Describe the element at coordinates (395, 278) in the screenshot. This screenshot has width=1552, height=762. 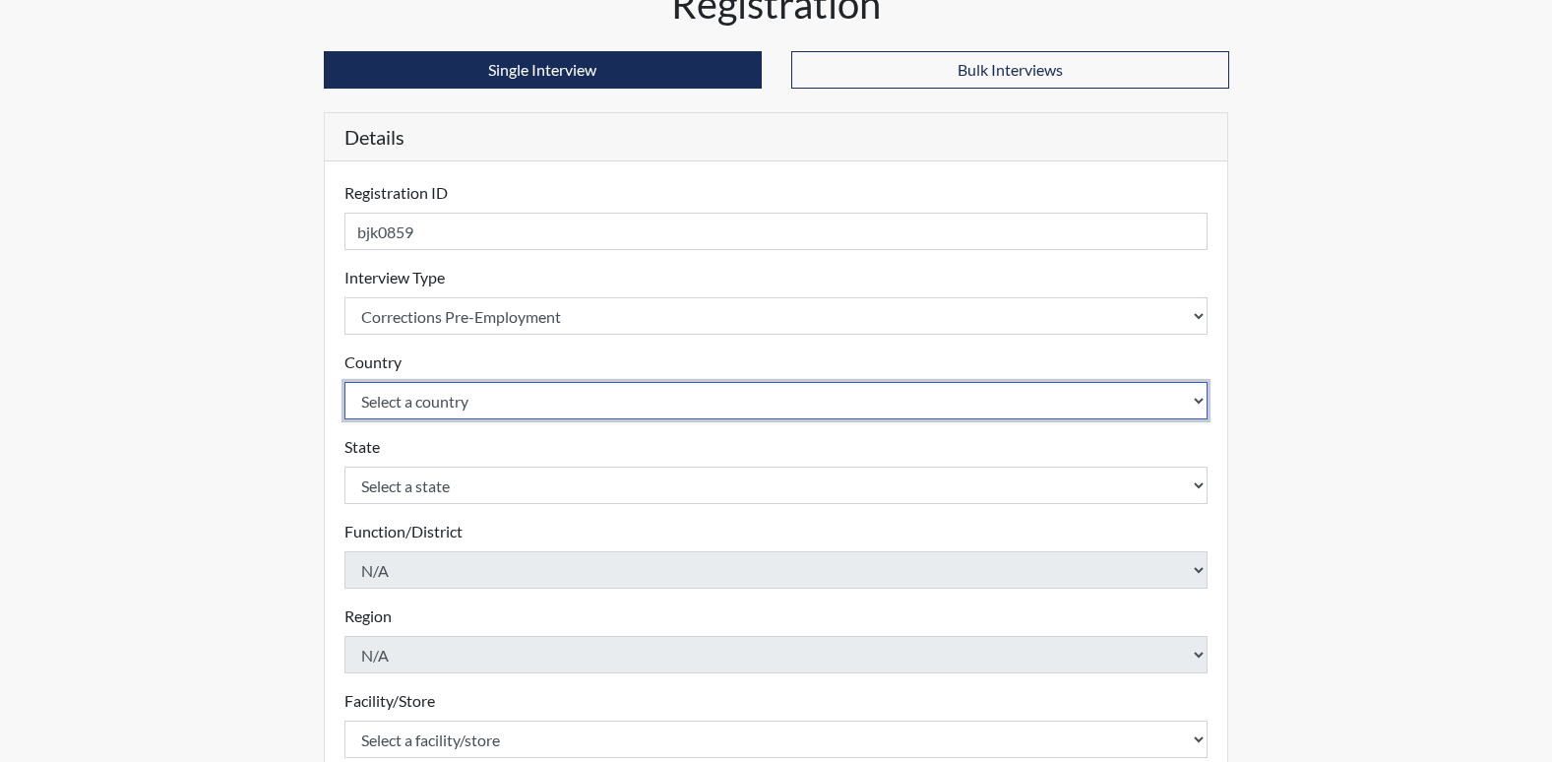
I see `label: Interview Type` at that location.